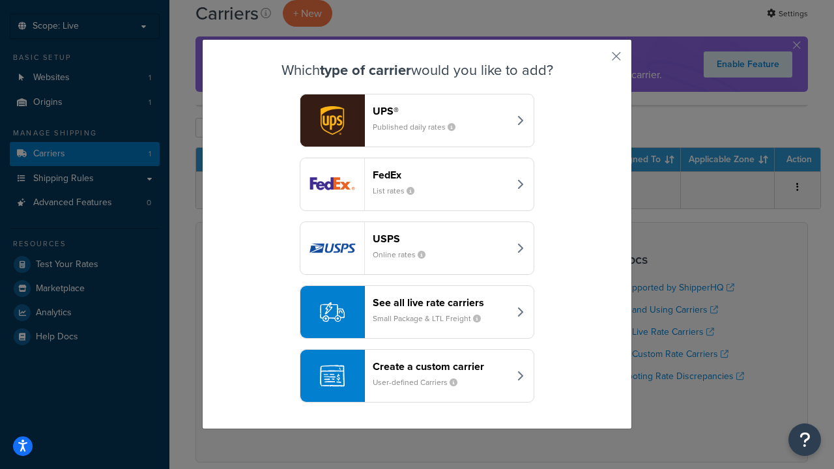 Image resolution: width=834 pixels, height=469 pixels. Describe the element at coordinates (440, 366) in the screenshot. I see `header: Create a custom carrier` at that location.